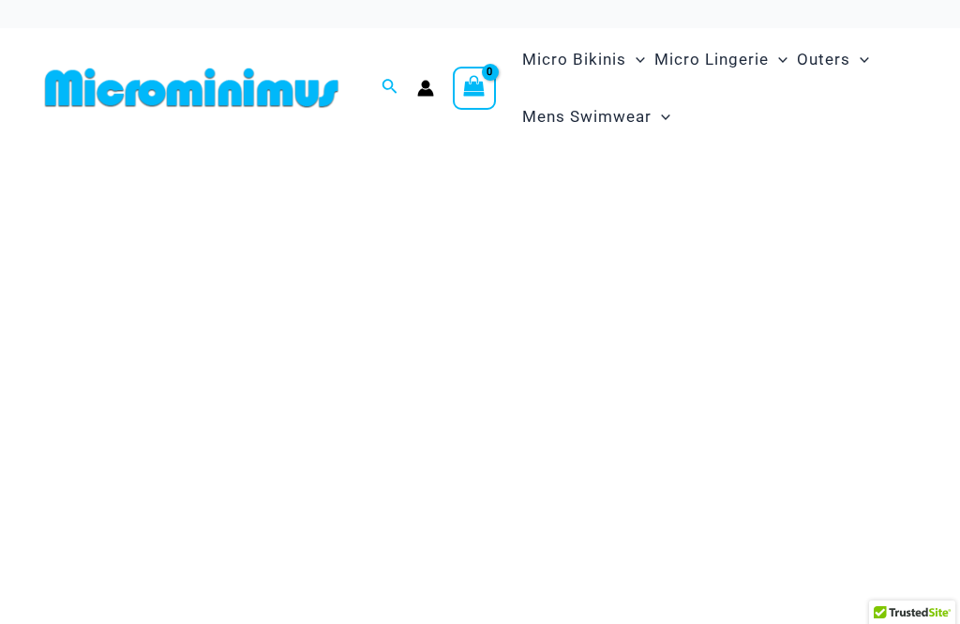 Image resolution: width=960 pixels, height=624 pixels. I want to click on span: Outers, so click(823, 59).